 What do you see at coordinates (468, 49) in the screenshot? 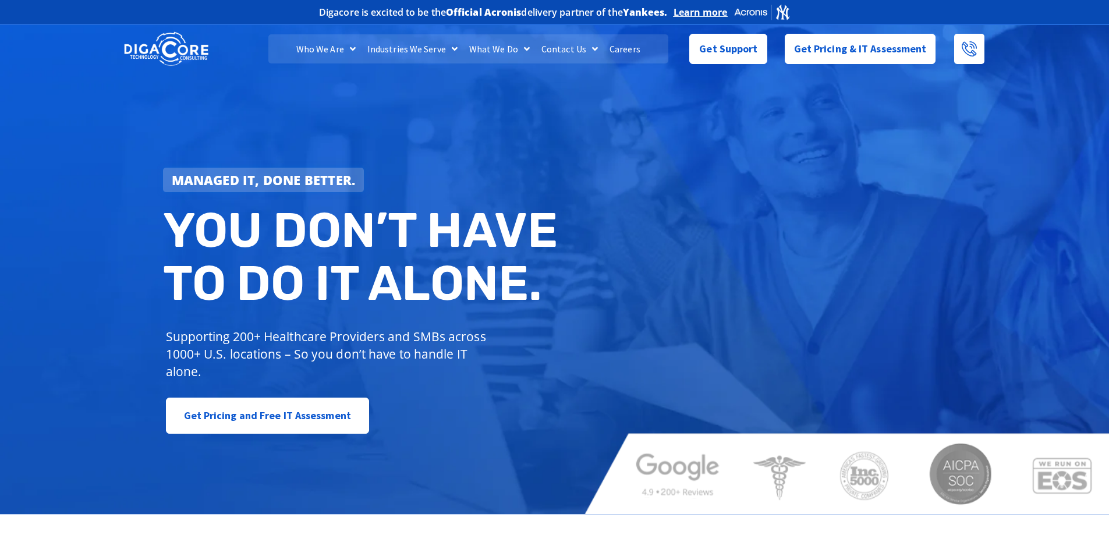
I see `nav: Menu` at bounding box center [468, 49].